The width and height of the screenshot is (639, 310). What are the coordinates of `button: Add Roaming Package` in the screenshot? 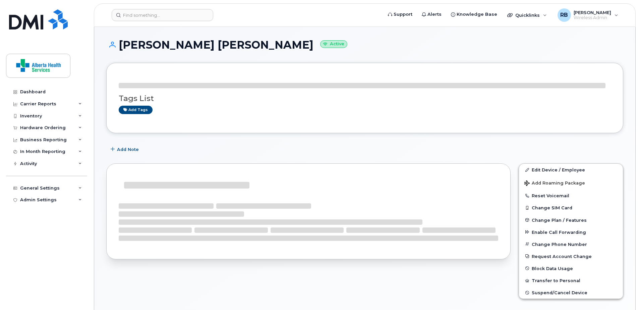 It's located at (571, 182).